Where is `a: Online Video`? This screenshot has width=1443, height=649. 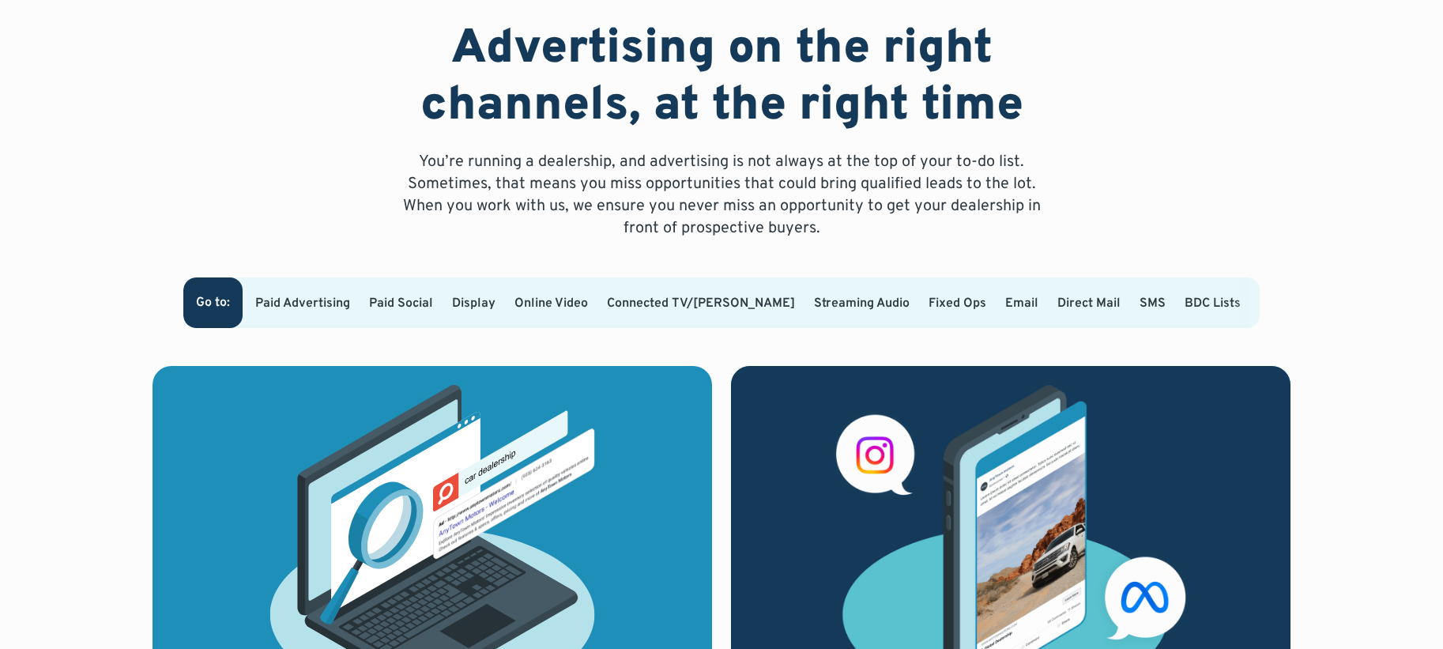
a: Online Video is located at coordinates (551, 303).